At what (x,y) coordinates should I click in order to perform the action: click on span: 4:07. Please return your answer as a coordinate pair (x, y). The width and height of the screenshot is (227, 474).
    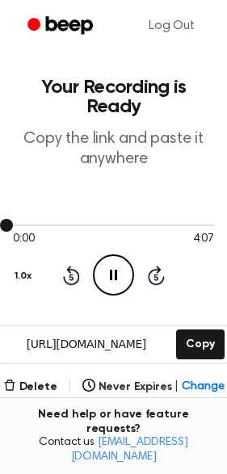
    Looking at the image, I should click on (203, 239).